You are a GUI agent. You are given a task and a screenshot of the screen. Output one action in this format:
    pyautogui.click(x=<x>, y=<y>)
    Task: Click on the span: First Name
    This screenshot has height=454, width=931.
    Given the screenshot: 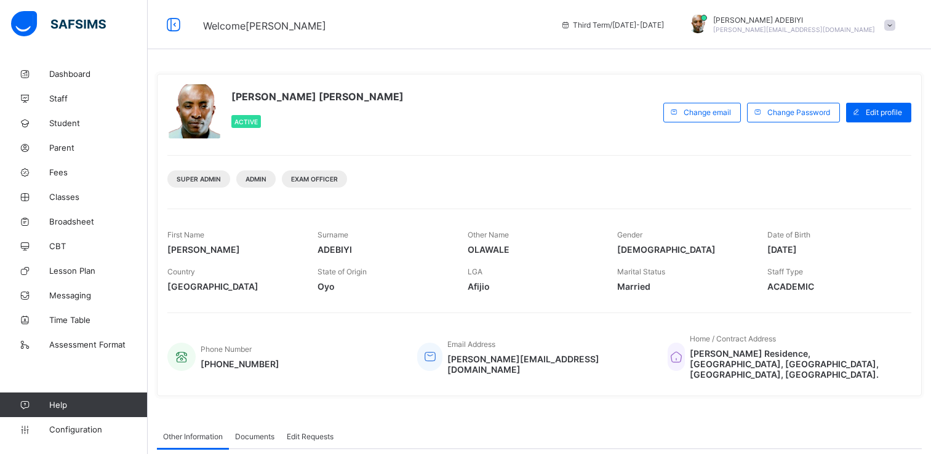 What is the action you would take?
    pyautogui.click(x=186, y=234)
    